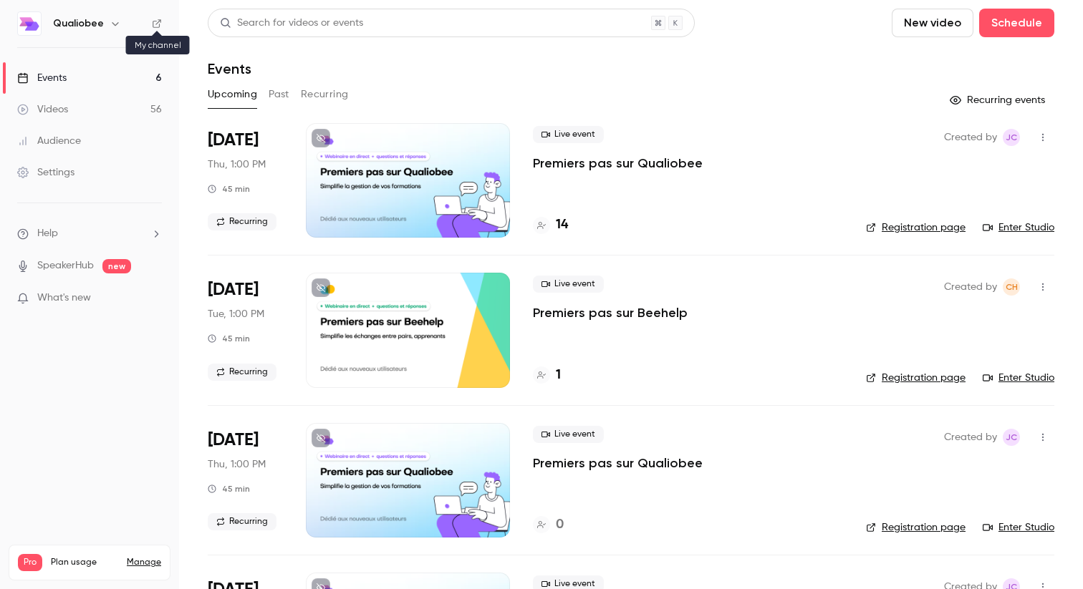 This screenshot has width=1083, height=589. I want to click on div: Events, so click(42, 78).